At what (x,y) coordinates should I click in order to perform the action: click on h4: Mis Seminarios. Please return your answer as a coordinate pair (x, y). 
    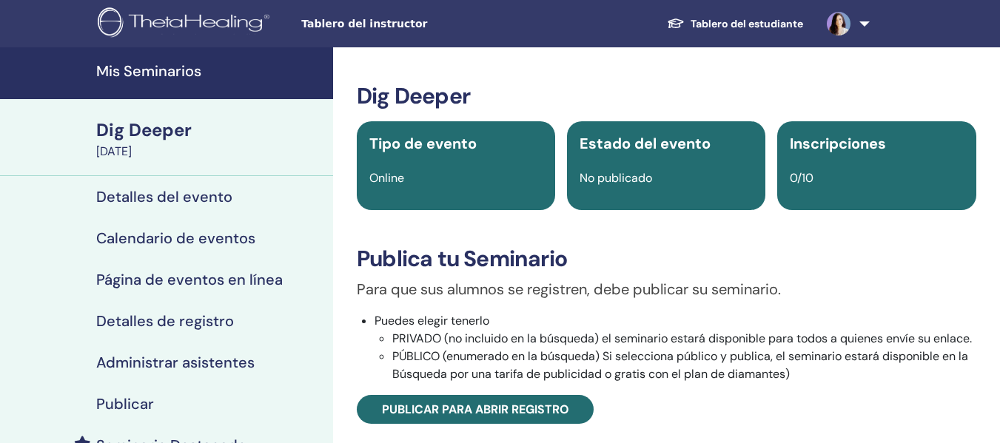
    Looking at the image, I should click on (210, 71).